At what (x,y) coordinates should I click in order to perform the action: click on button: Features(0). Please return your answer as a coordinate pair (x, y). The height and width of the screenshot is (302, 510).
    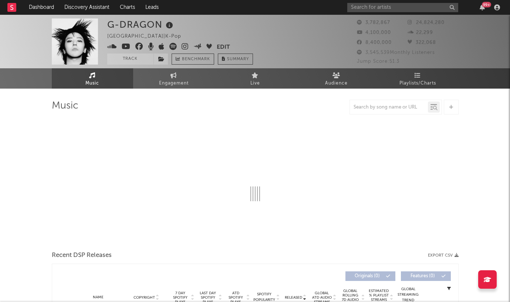
    Looking at the image, I should click on (425, 276).